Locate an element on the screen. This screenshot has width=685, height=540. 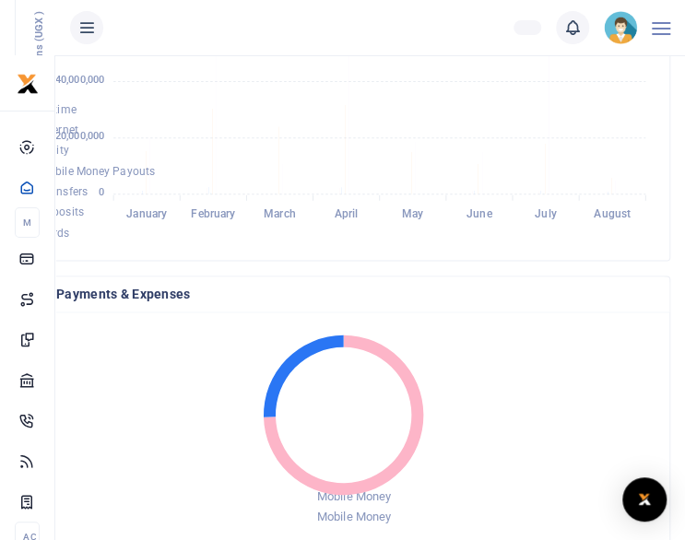
img: profile-user is located at coordinates (620, 28).